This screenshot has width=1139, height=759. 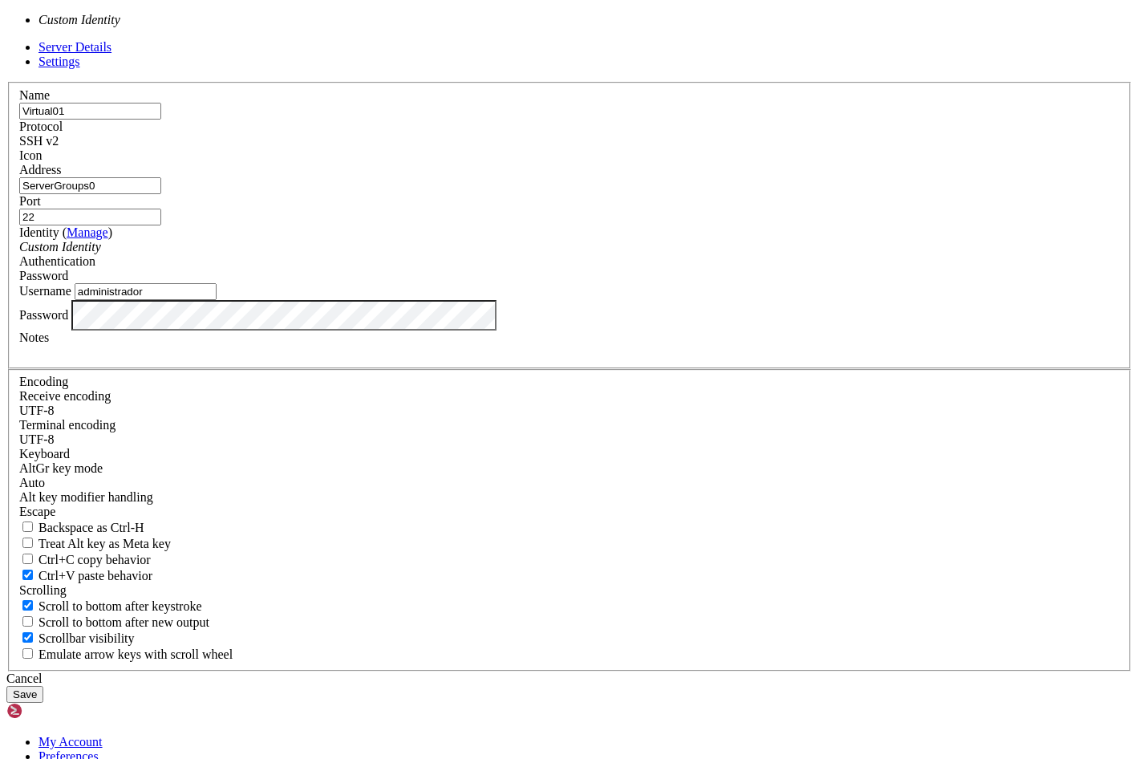 I want to click on input: Ctrl+C copy behavior, so click(x=27, y=558).